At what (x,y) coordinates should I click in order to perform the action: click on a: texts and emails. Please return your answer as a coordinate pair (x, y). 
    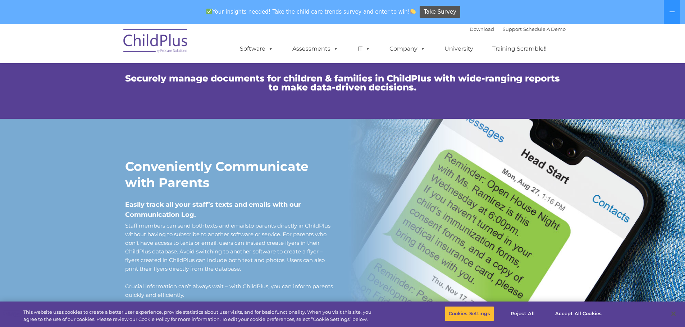
    Looking at the image, I should click on (226, 226).